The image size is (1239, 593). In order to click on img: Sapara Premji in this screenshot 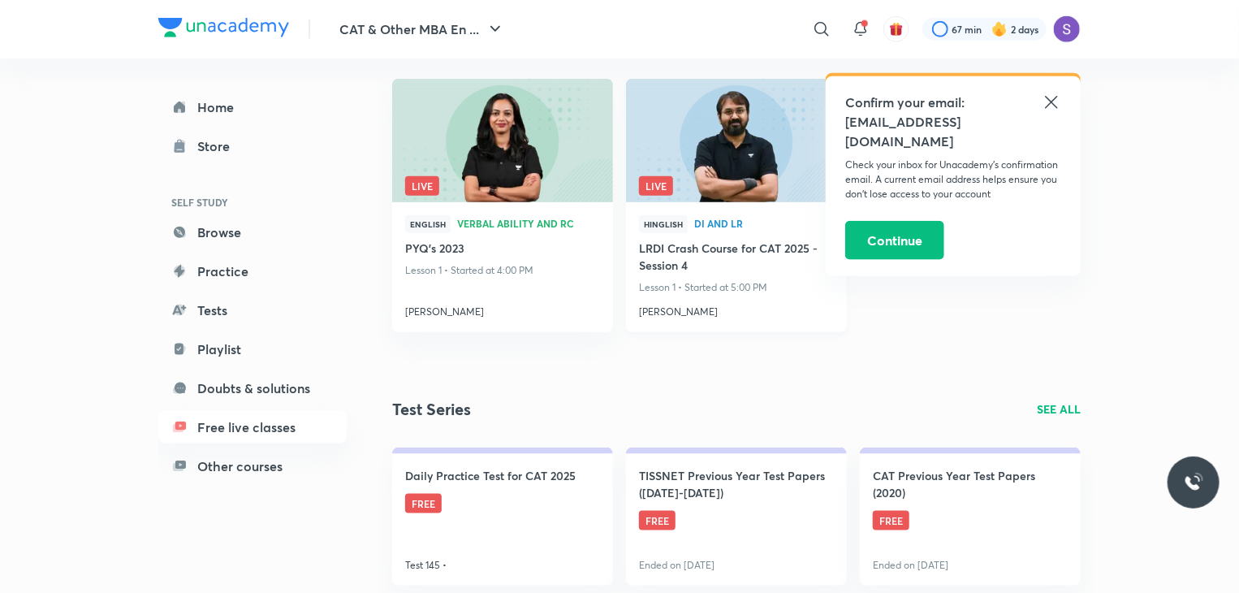, I will do `click(1067, 29)`.